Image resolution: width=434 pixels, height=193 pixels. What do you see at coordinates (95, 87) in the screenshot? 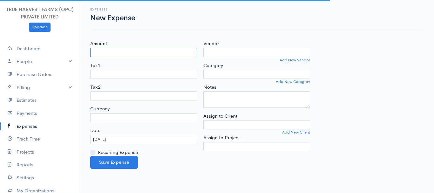
I see `label: Tax2` at bounding box center [95, 87].